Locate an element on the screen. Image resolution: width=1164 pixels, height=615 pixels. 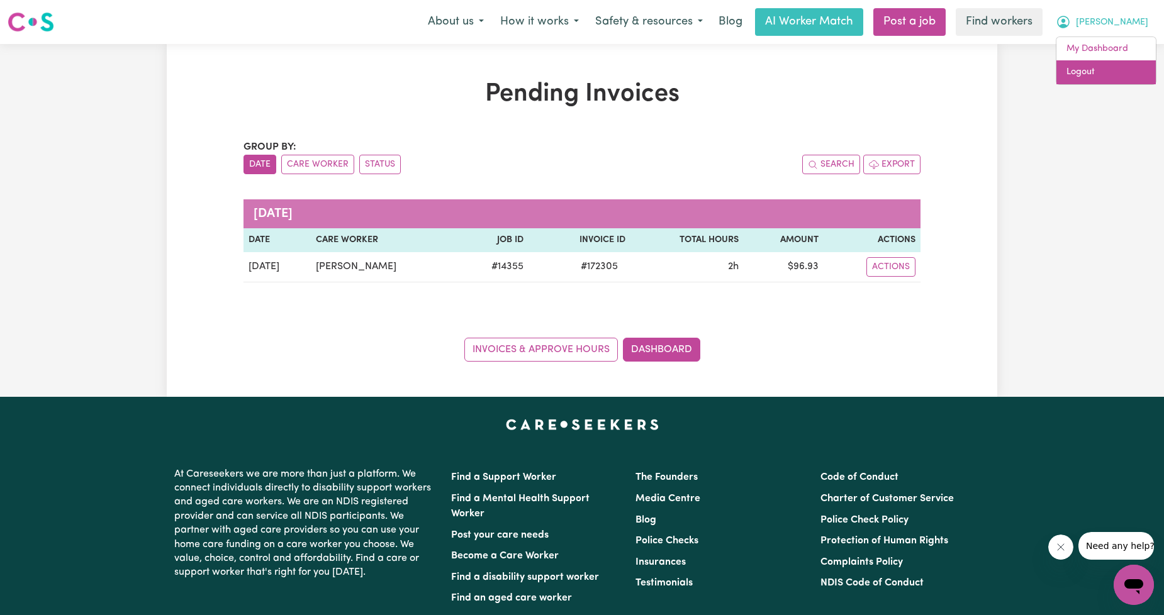
button: Search is located at coordinates (831, 164).